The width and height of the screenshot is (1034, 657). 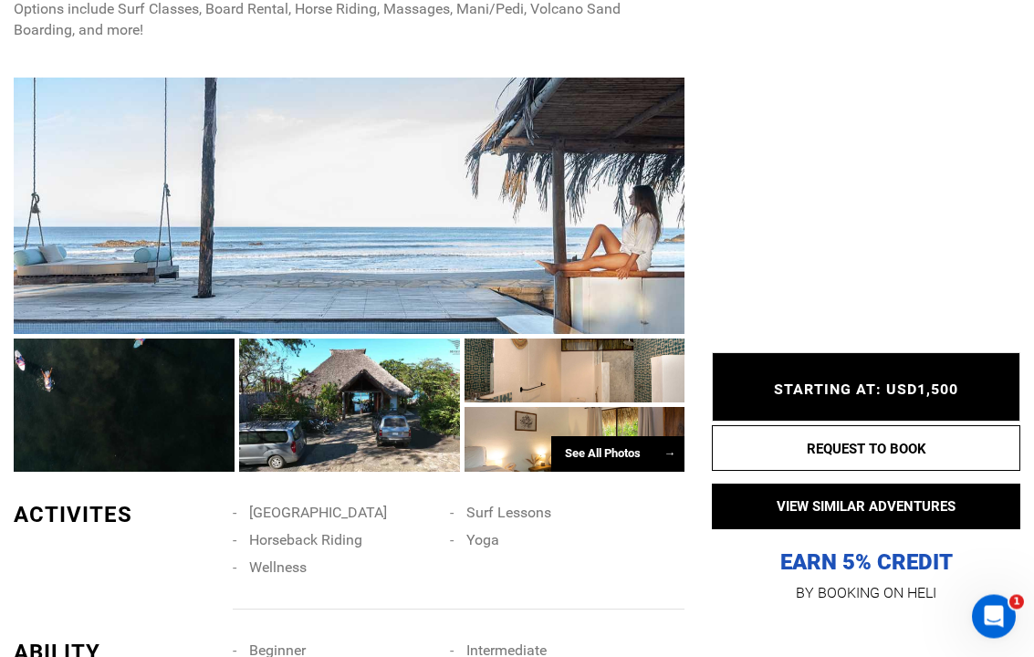 What do you see at coordinates (508, 513) in the screenshot?
I see `span: Surf Lessons` at bounding box center [508, 513].